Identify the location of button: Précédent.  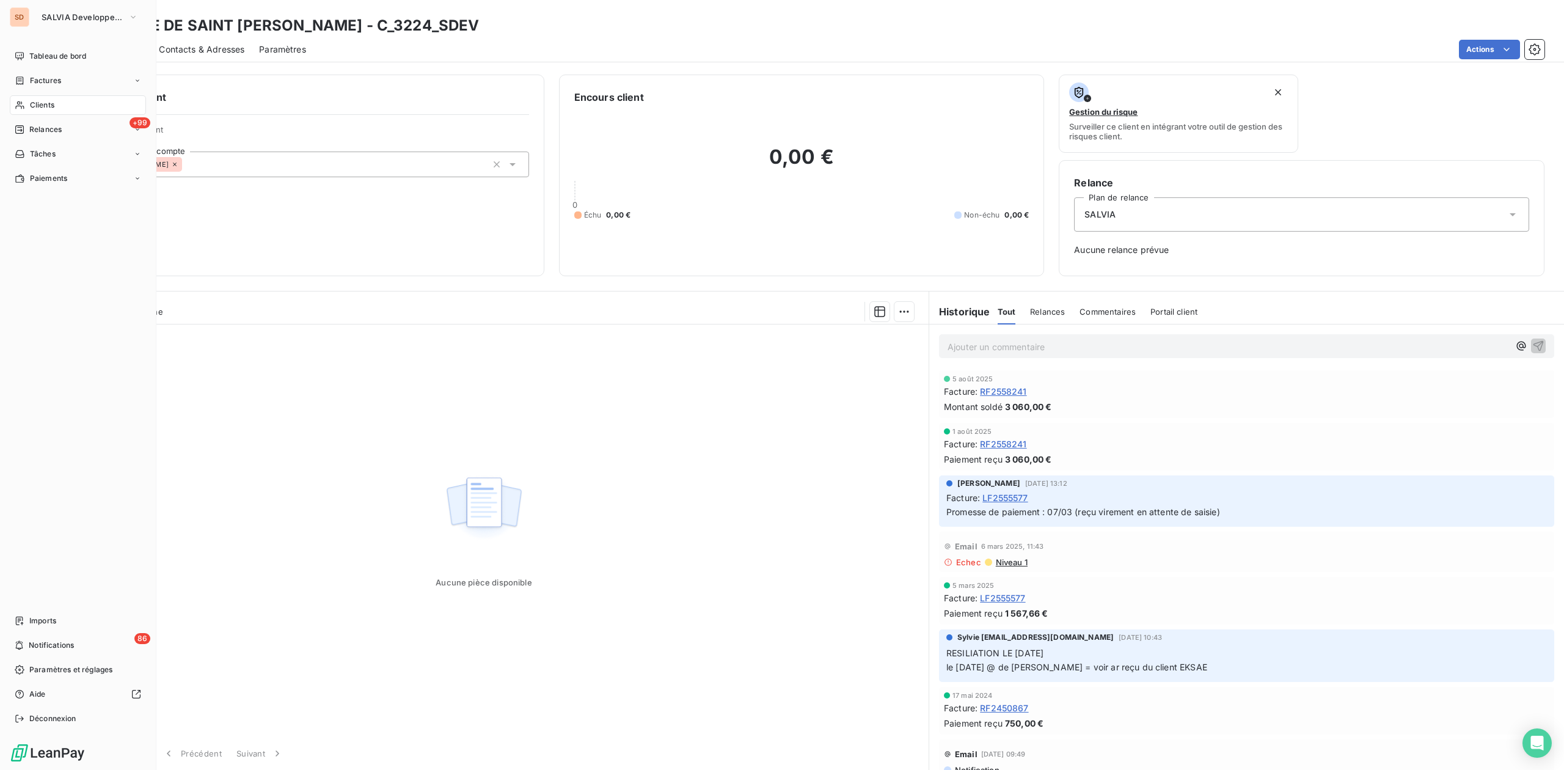
(192, 753).